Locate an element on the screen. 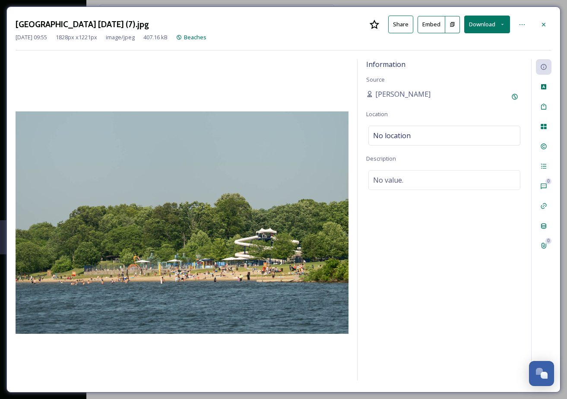 The height and width of the screenshot is (399, 567). span: 407.16 kB is located at coordinates (155, 37).